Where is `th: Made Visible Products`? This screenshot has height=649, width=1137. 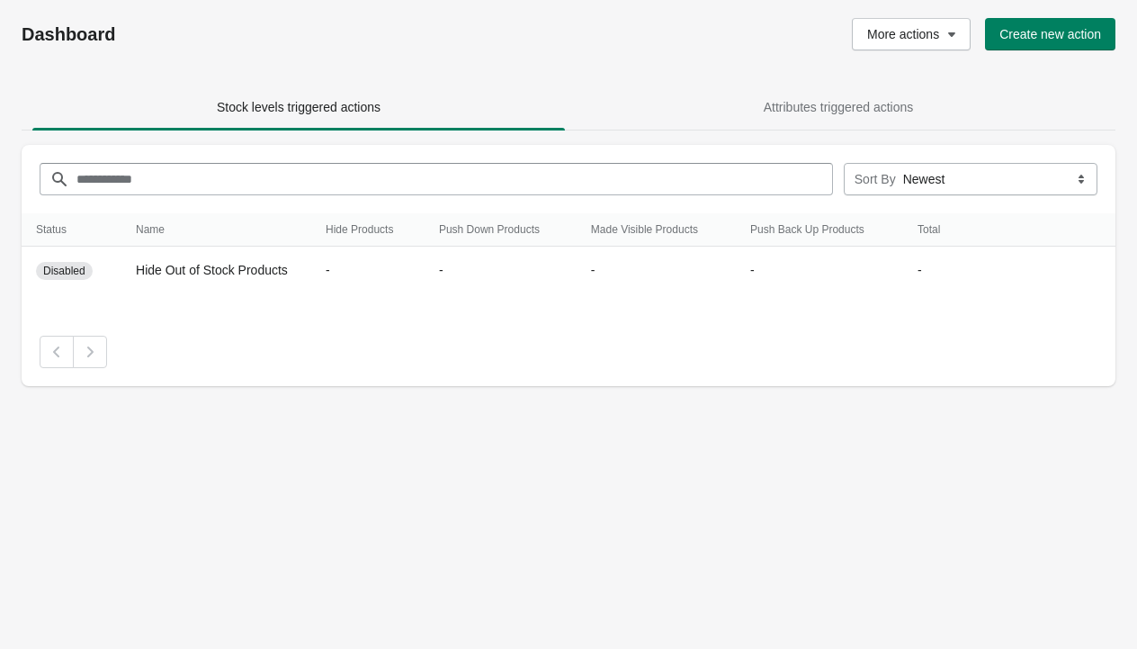
th: Made Visible Products is located at coordinates (656, 229).